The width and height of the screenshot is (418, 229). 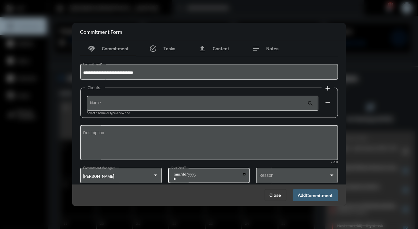 What do you see at coordinates (92, 49) in the screenshot?
I see `mat-icon: handshake` at bounding box center [92, 49].